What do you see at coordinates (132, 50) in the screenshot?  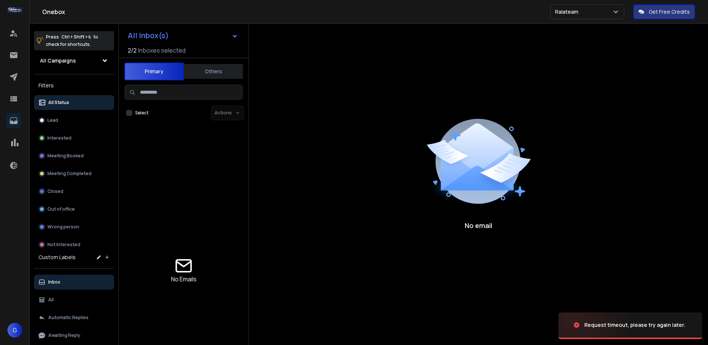 I see `span: 2 / 2` at bounding box center [132, 50].